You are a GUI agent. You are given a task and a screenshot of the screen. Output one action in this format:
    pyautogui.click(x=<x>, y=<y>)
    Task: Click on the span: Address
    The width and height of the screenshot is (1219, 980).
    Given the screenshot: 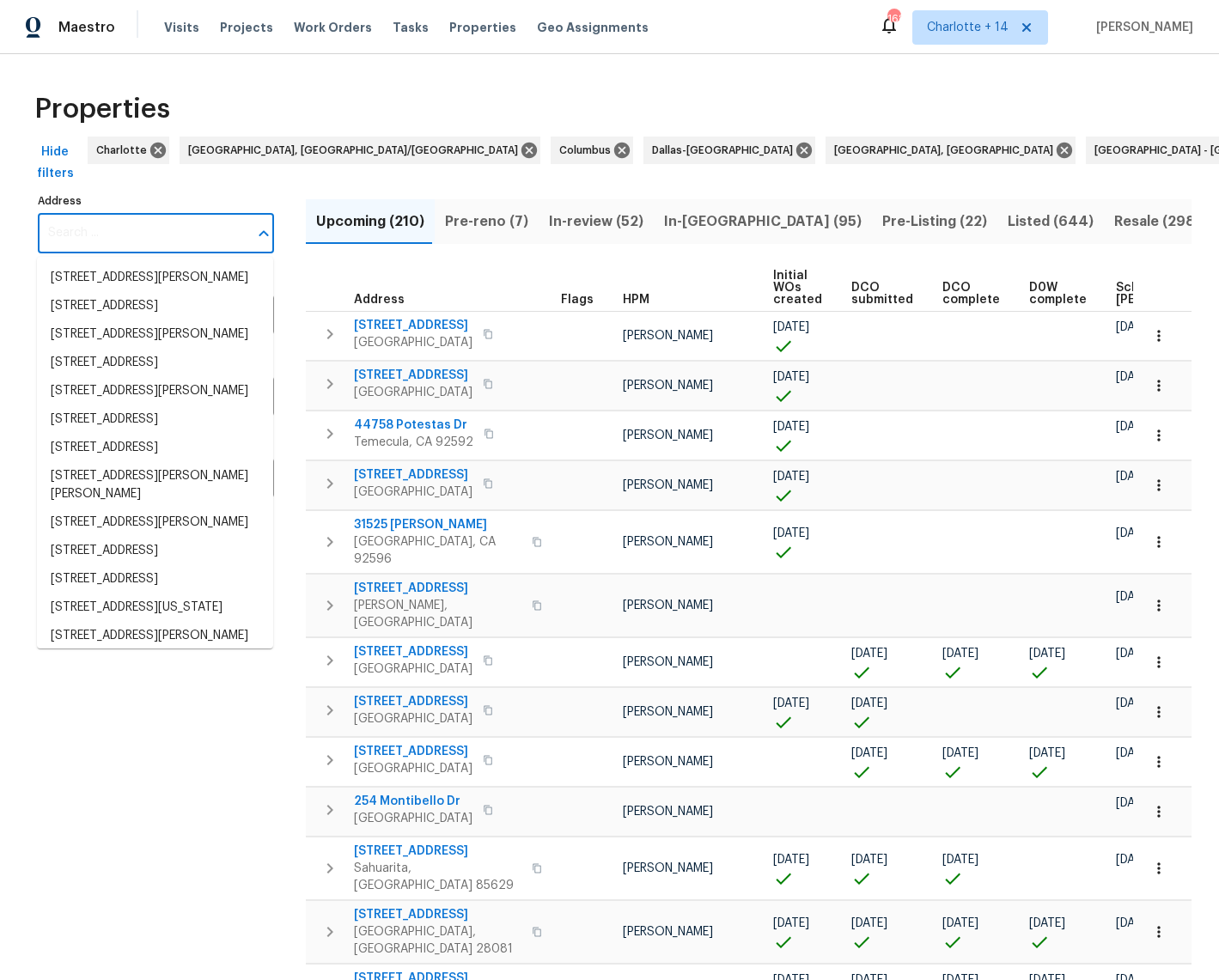 What is the action you would take?
    pyautogui.click(x=379, y=300)
    